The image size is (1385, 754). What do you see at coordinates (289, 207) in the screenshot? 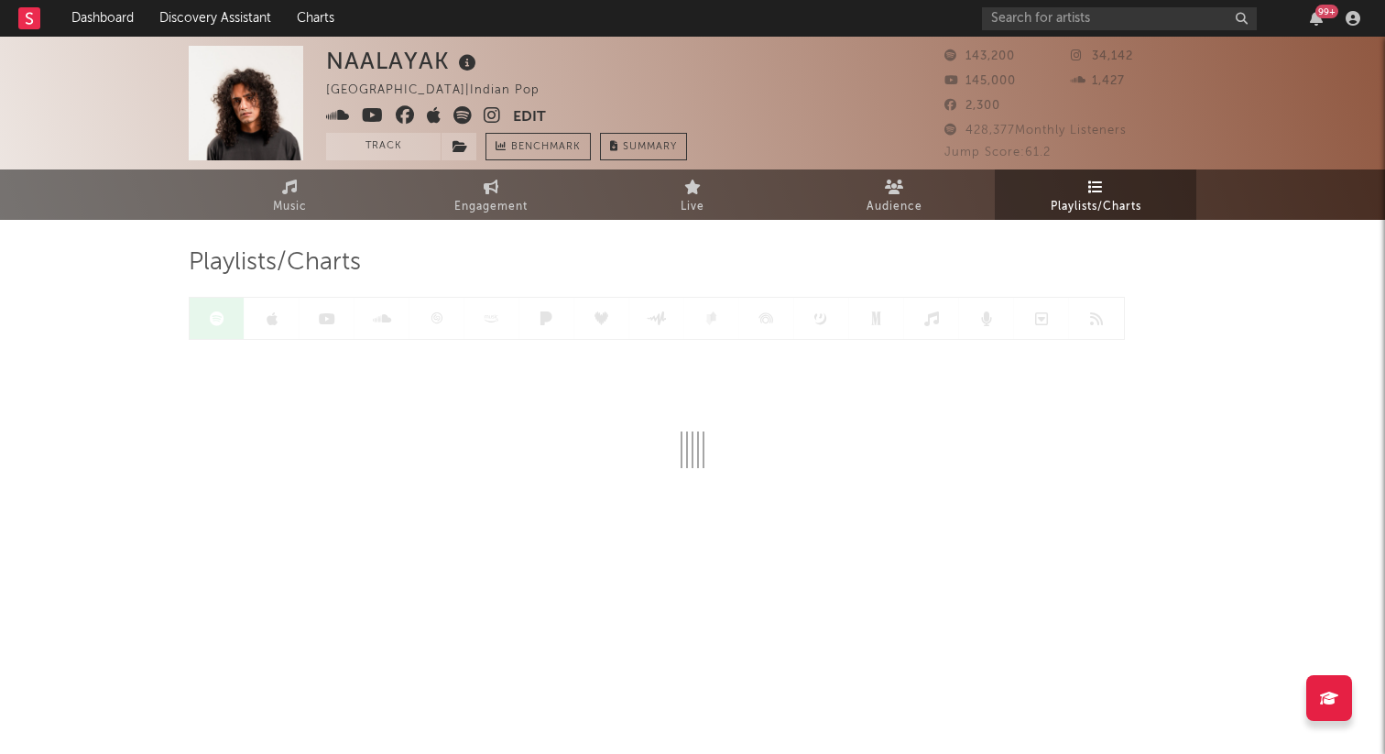
I see `span: Music` at bounding box center [289, 207].